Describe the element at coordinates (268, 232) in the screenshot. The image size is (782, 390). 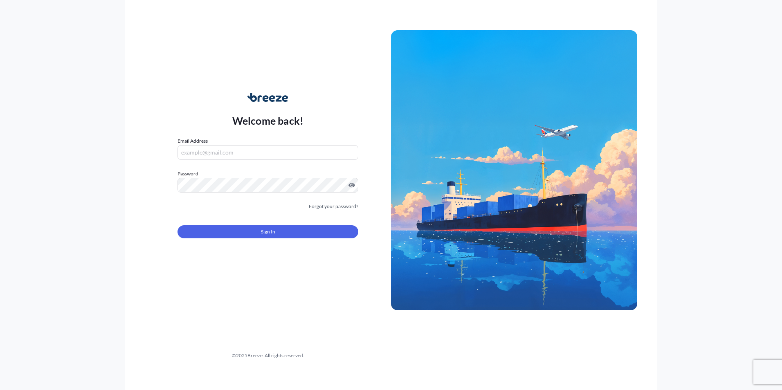
I see `span: Sign In` at that location.